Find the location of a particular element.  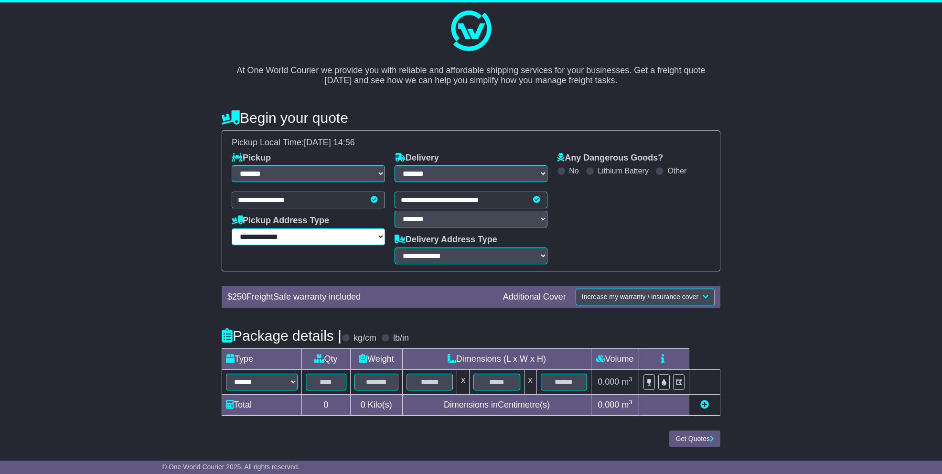

td: 0 is located at coordinates (326, 405).